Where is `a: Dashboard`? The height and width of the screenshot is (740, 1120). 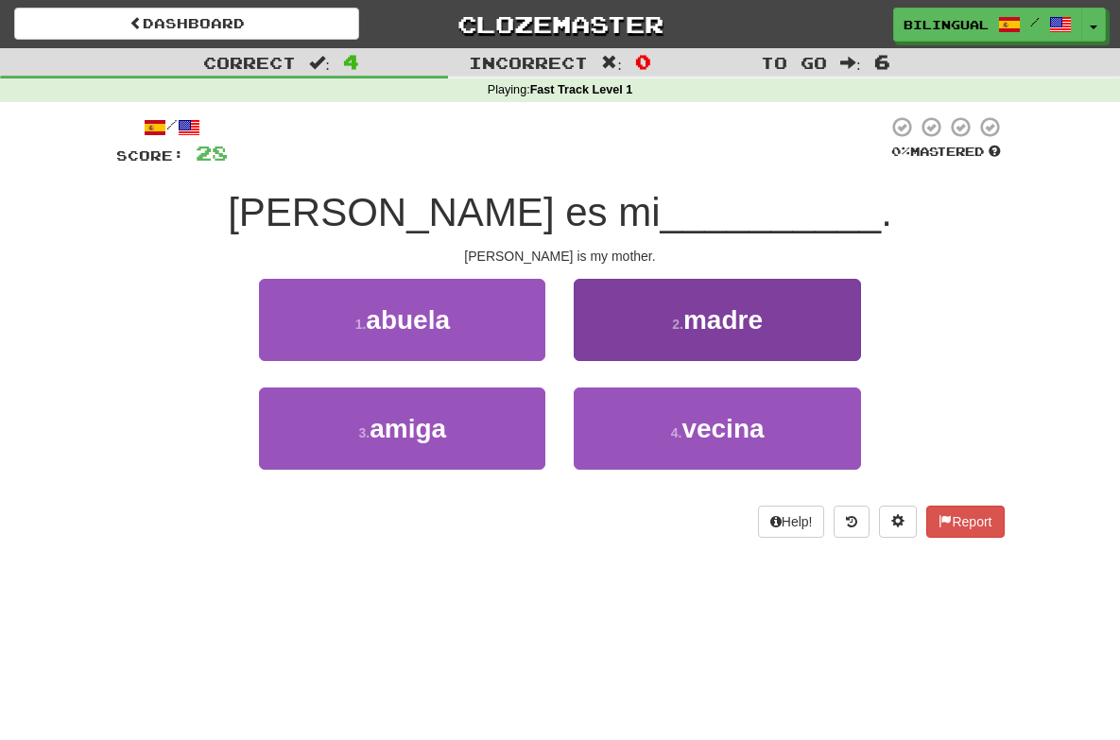
a: Dashboard is located at coordinates (186, 24).